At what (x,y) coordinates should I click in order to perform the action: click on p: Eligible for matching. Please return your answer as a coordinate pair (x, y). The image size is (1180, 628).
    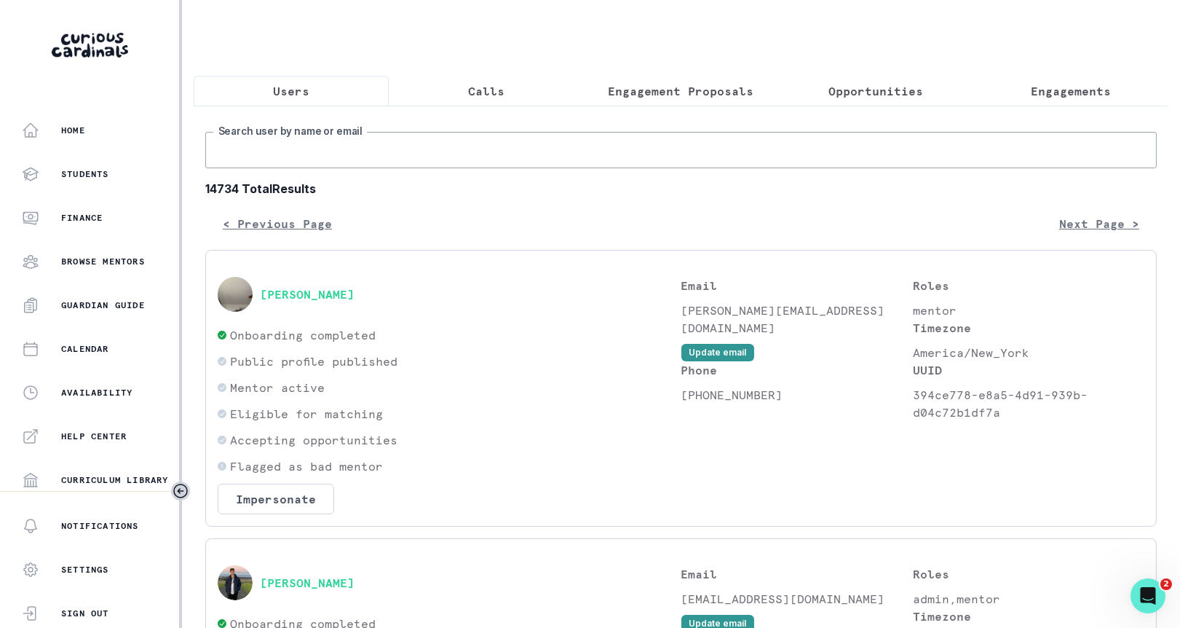
    Looking at the image, I should click on (307, 414).